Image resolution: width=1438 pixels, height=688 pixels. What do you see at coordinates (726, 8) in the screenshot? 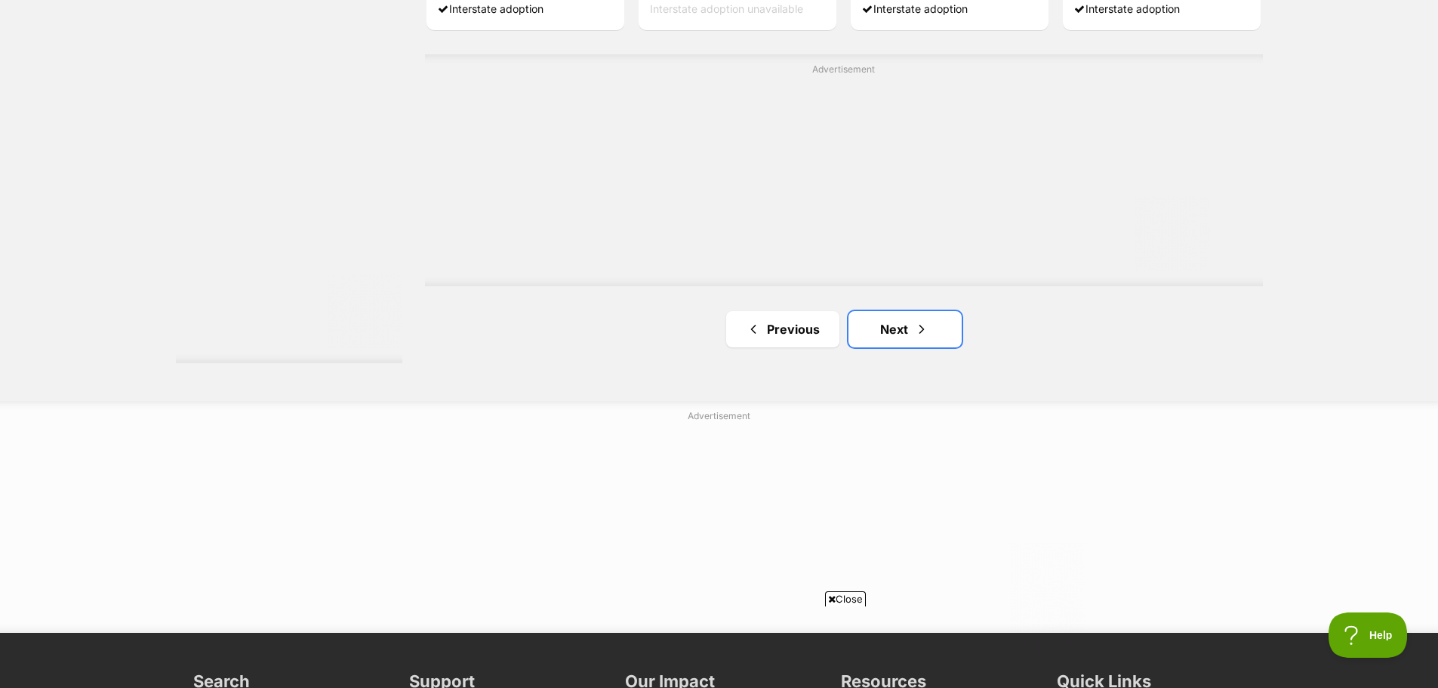
I see `span: Interstate adoption unavailable` at bounding box center [726, 8].